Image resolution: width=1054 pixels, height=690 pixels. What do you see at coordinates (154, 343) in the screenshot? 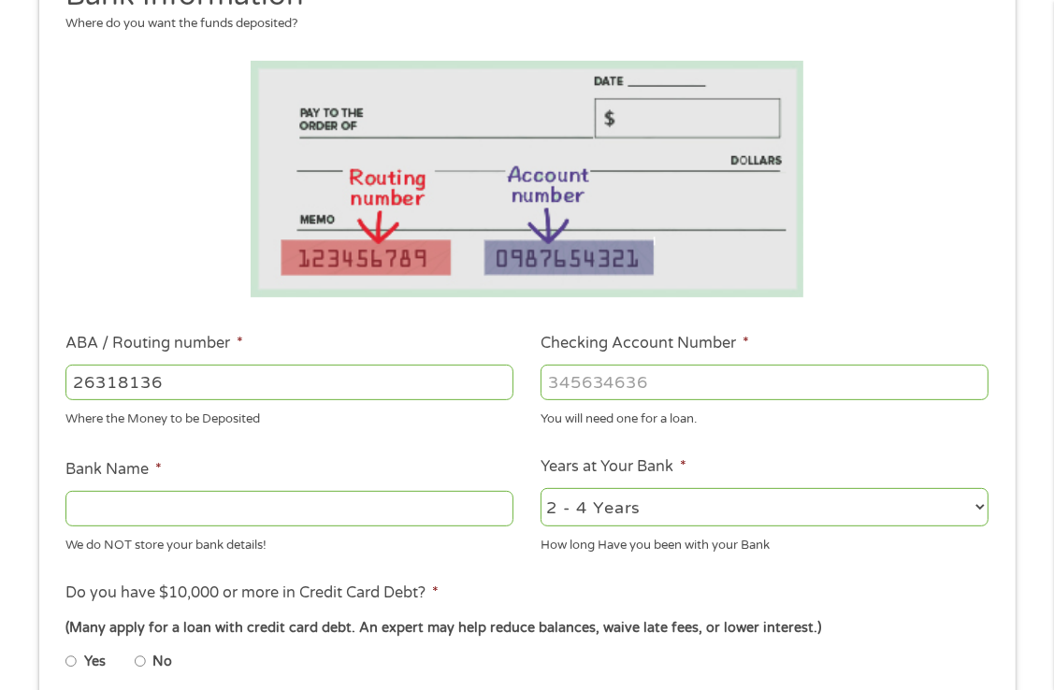
I see `label: ABA / Routing number` at bounding box center [154, 343].